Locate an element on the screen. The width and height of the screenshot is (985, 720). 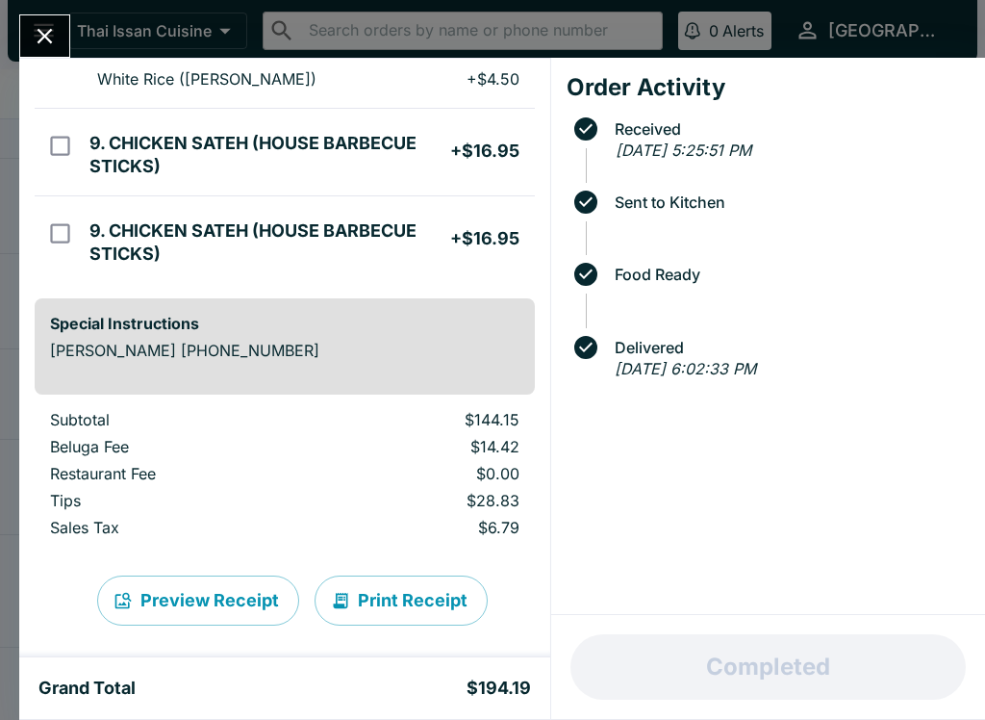
p: $6.79 is located at coordinates (422, 527).